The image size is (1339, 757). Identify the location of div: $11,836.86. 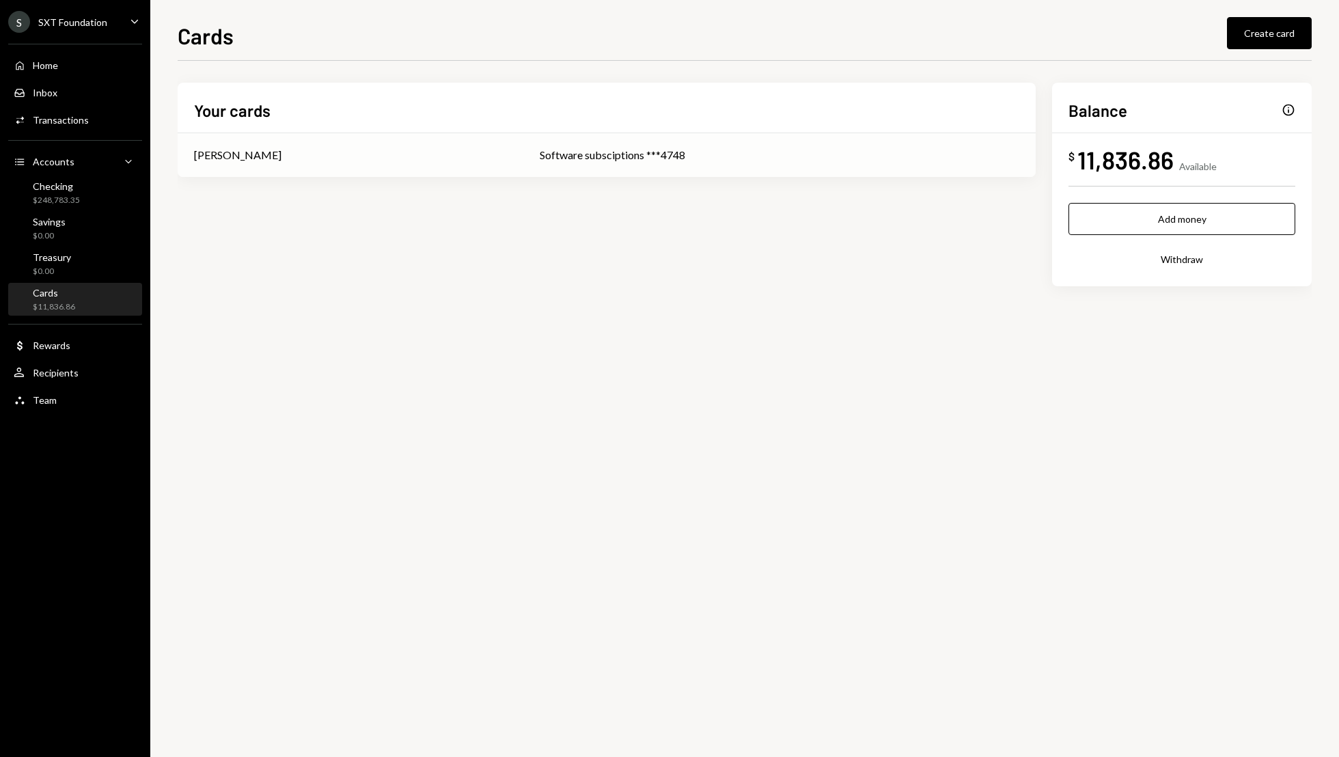
(54, 307).